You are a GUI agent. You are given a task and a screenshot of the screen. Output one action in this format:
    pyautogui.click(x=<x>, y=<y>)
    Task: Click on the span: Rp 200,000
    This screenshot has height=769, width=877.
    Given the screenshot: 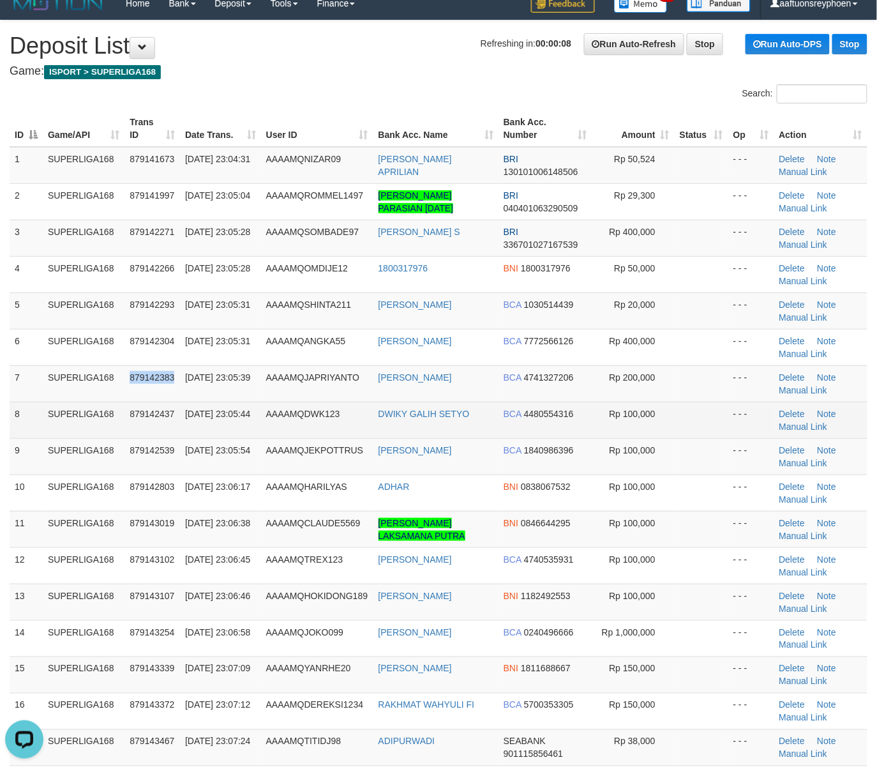 What is the action you would take?
    pyautogui.click(x=632, y=377)
    